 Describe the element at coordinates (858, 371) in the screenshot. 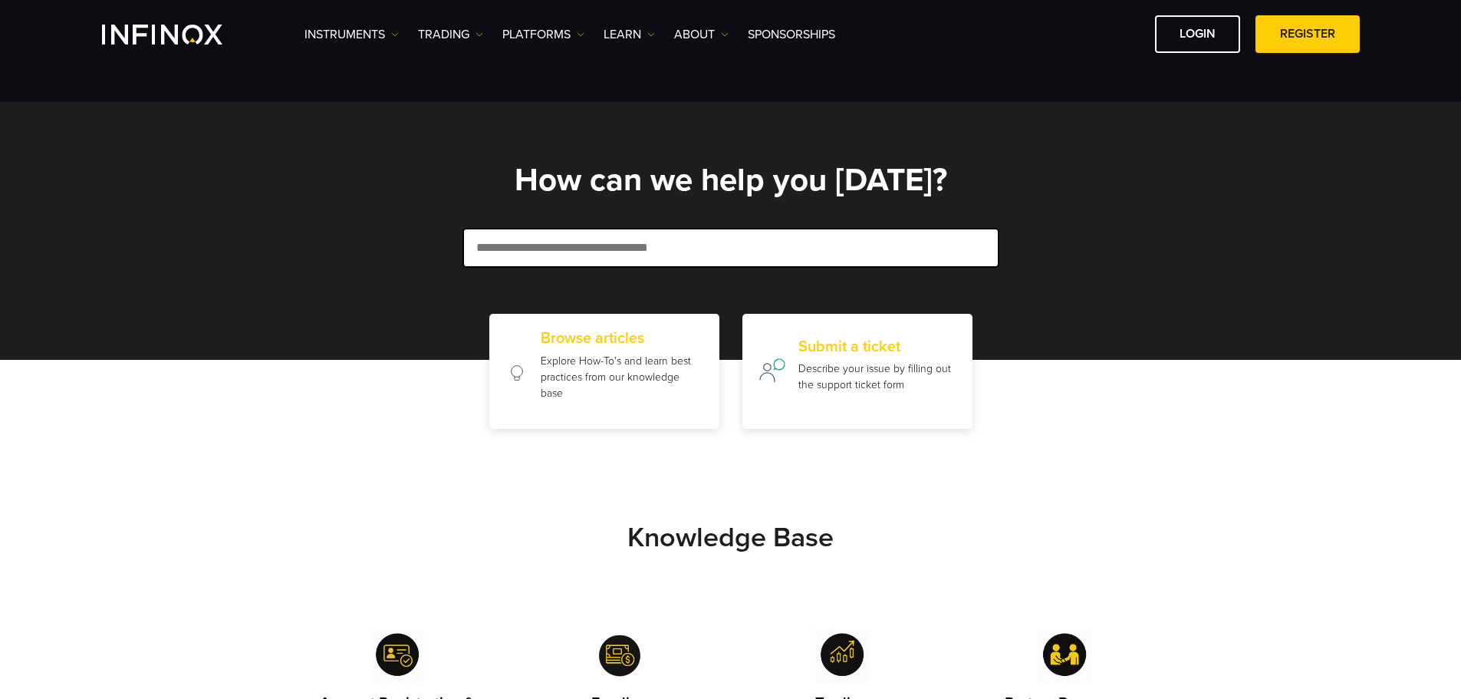

I see `a: Submit a ticket` at that location.